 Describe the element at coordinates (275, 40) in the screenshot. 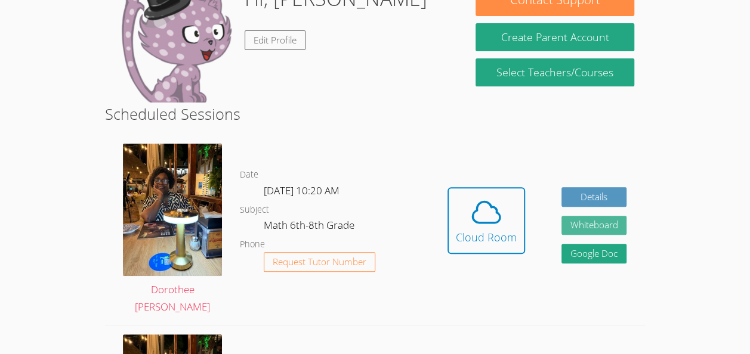

I see `a: Edit Profile` at that location.